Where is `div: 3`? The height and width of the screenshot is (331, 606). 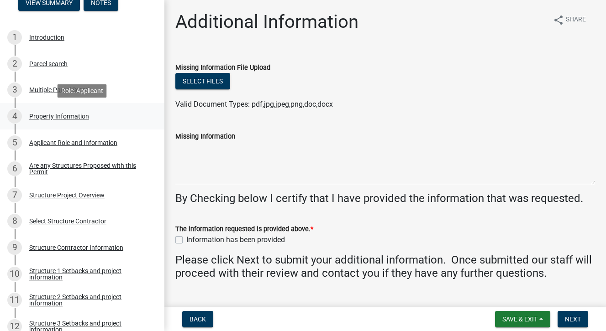
div: 3 is located at coordinates (15, 90).